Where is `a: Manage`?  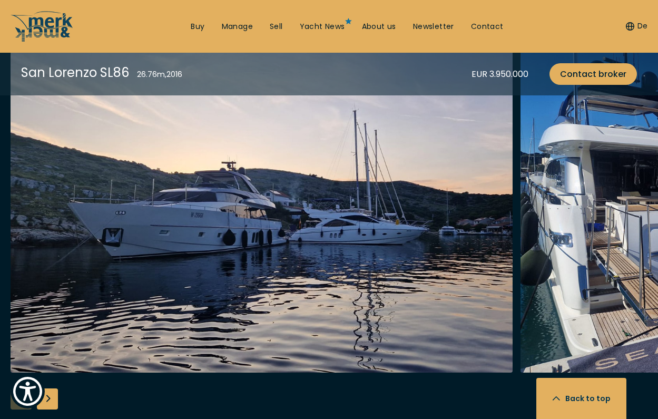
a: Manage is located at coordinates (237, 27).